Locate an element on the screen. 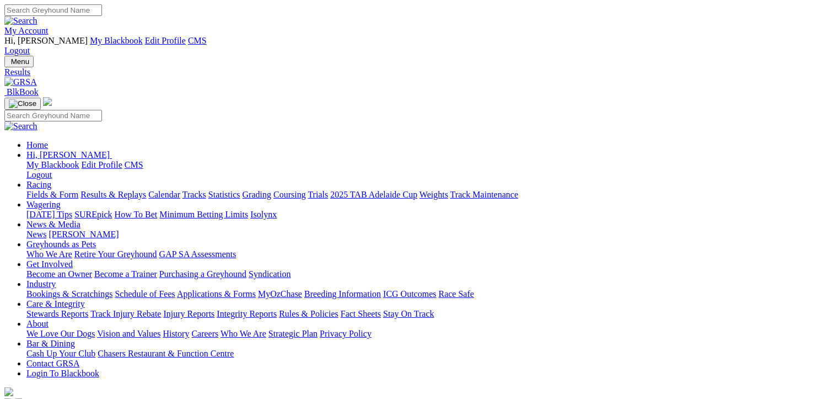 Image resolution: width=834 pixels, height=399 pixels. a: Applications & Forms is located at coordinates (216, 293).